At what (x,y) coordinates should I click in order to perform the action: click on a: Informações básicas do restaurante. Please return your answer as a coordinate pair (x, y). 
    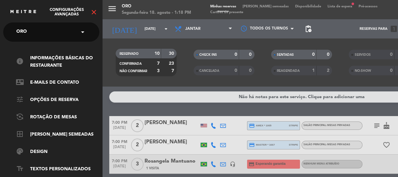
    Looking at the image, I should click on (58, 62).